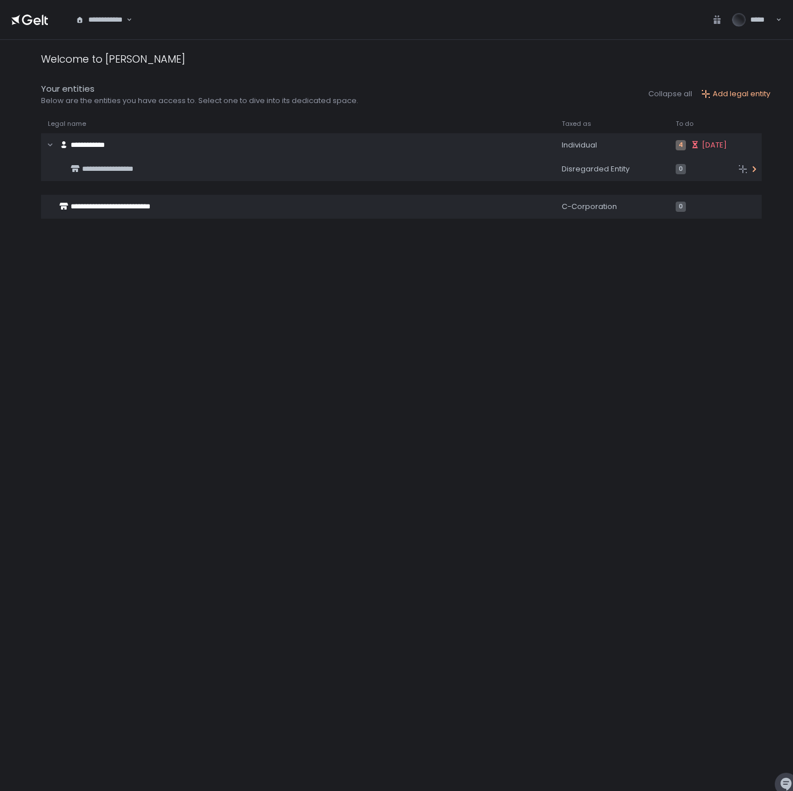 The width and height of the screenshot is (793, 791). I want to click on div: Search for option, so click(100, 20).